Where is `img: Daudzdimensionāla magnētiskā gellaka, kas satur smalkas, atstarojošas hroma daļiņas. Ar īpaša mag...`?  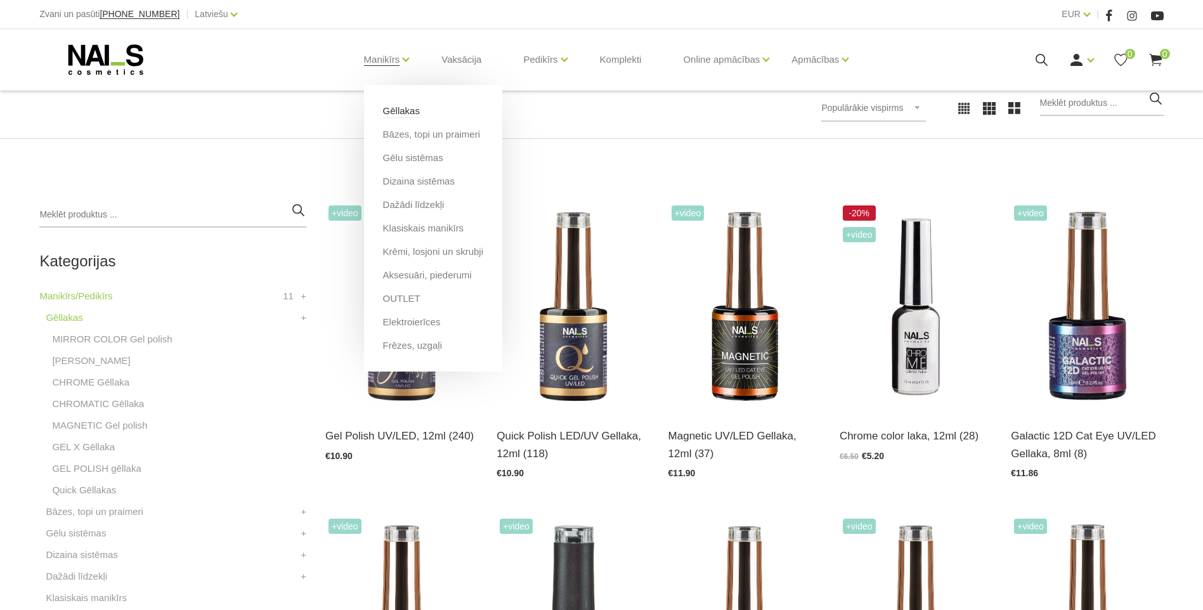
img: Daudzdimensionāla magnētiskā gellaka, kas satur smalkas, atstarojošas hroma daļiņas. Ar īpaša mag... is located at coordinates (1087, 307).